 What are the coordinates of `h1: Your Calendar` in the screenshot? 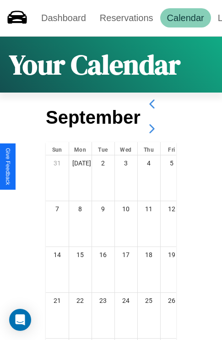 It's located at (95, 65).